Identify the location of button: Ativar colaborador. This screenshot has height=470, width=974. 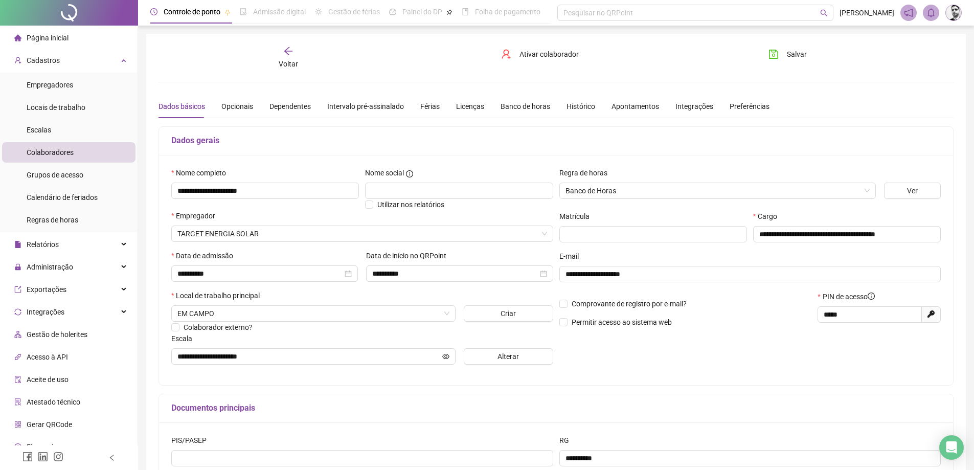
(540, 54).